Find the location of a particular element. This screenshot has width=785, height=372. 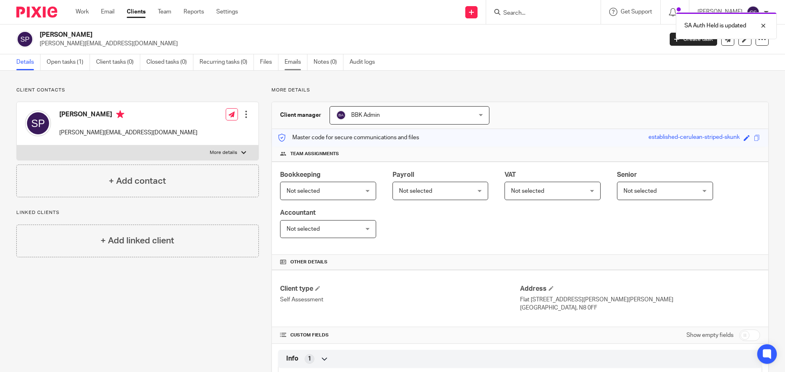

a: Closed tasks (0) is located at coordinates (170, 62).